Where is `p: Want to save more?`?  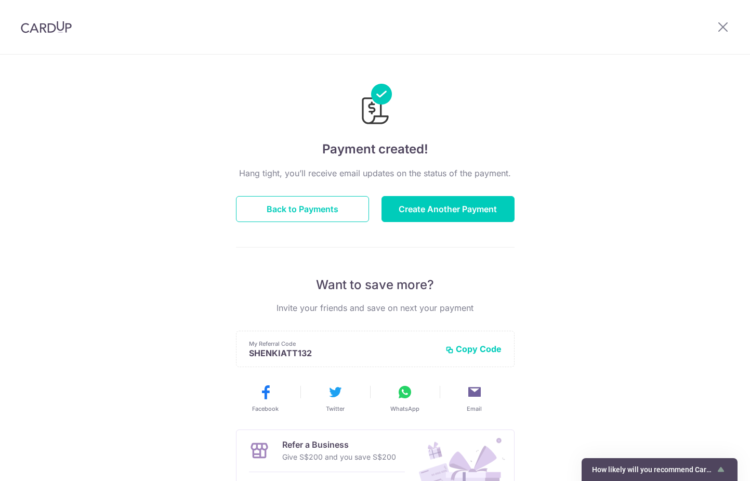 p: Want to save more? is located at coordinates (375, 285).